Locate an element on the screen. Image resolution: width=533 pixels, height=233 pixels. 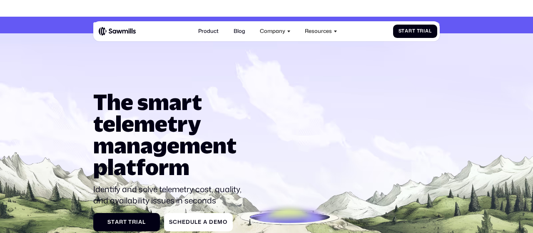
h1: The smart telemetry management platform is located at coordinates (170, 134).